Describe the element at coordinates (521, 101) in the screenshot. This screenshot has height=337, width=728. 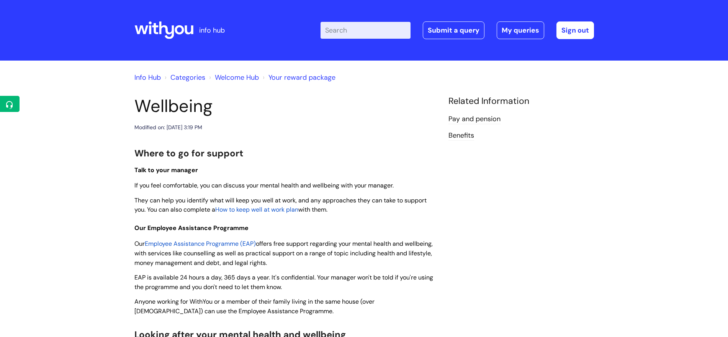
I see `h4: Related Information` at that location.